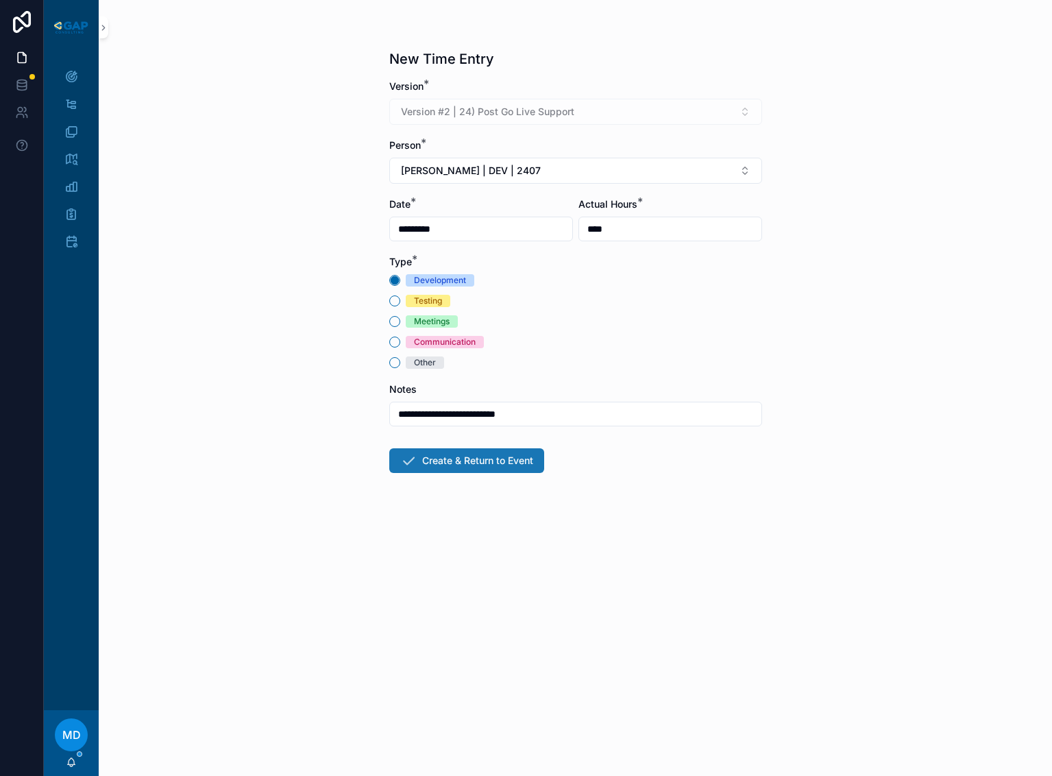 The image size is (1052, 776). Describe the element at coordinates (400, 204) in the screenshot. I see `span: Date` at that location.